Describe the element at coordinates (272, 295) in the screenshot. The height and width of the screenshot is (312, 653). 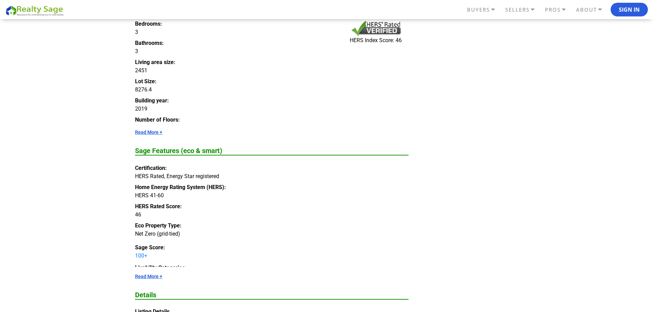
I see `h2: Details` at that location.